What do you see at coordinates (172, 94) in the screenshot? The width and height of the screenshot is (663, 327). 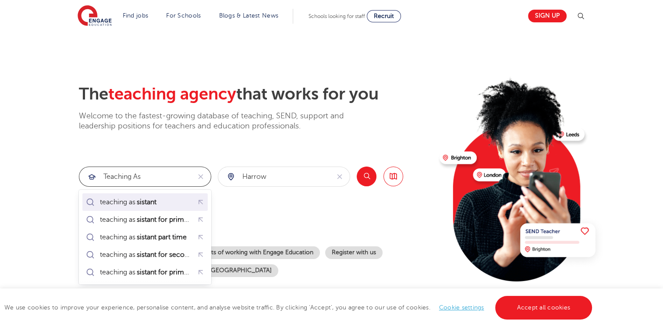 I see `span: teaching agency` at bounding box center [172, 94].